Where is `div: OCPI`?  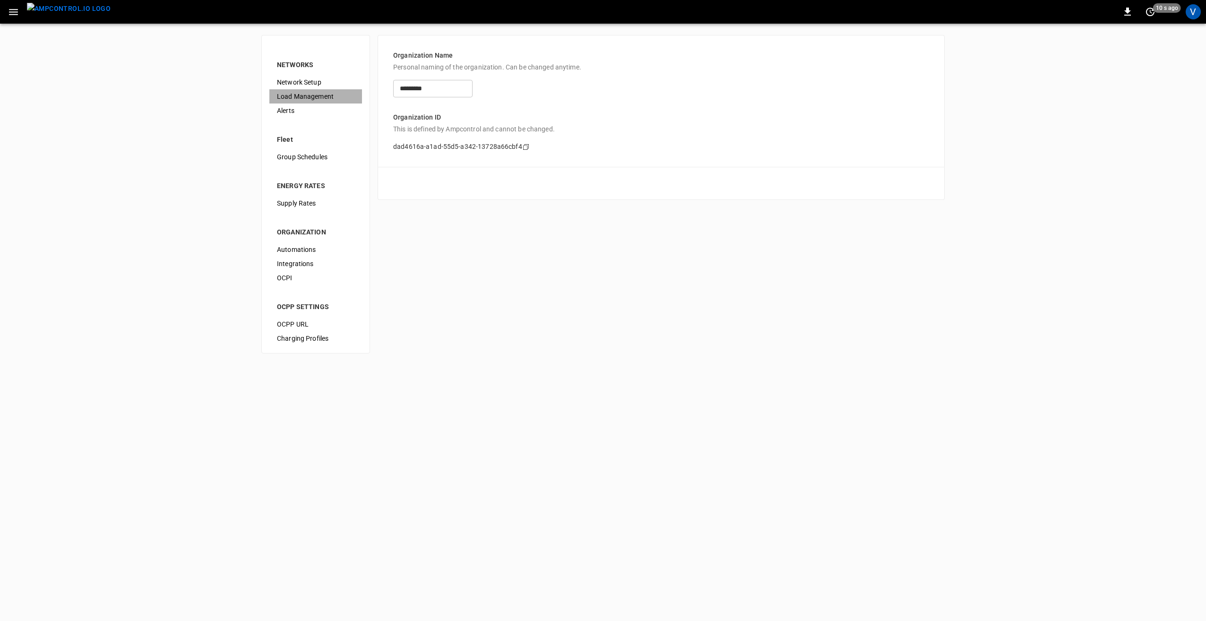 div: OCPI is located at coordinates (316, 278).